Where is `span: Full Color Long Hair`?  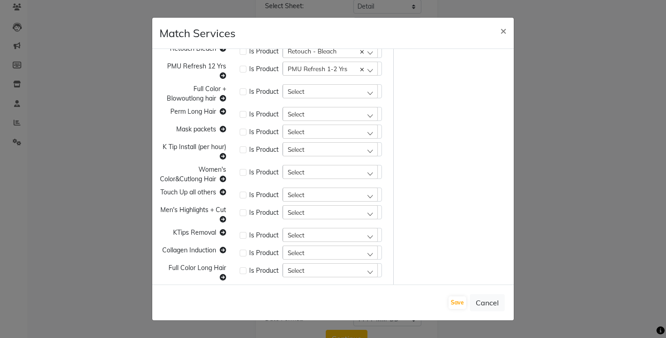 span: Full Color Long Hair is located at coordinates (197, 268).